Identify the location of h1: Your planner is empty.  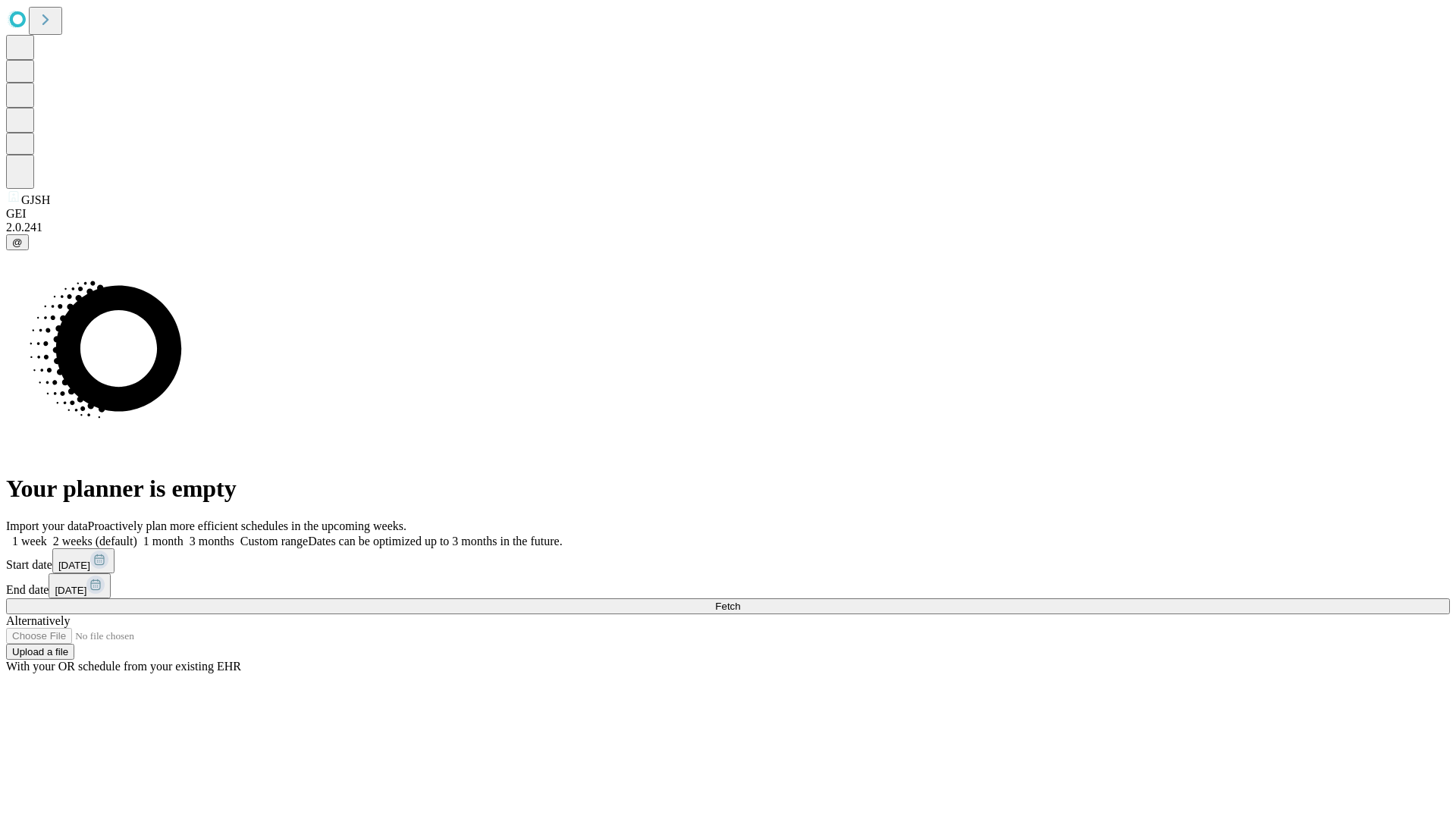
(728, 488).